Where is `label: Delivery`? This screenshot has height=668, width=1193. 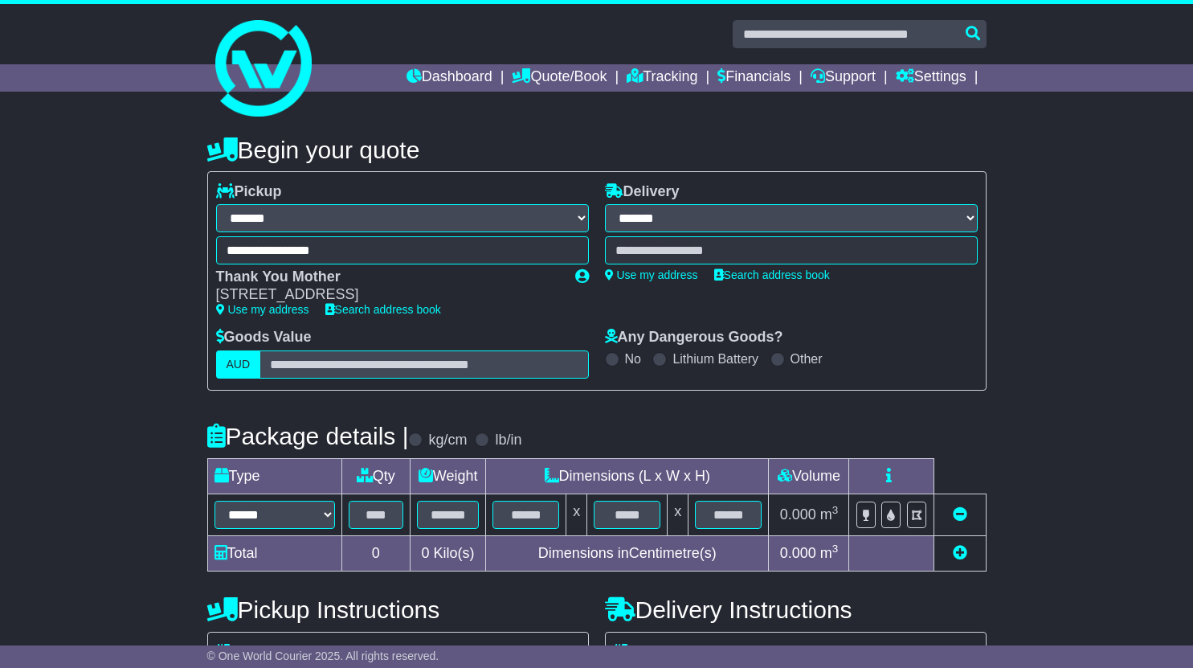 label: Delivery is located at coordinates (642, 192).